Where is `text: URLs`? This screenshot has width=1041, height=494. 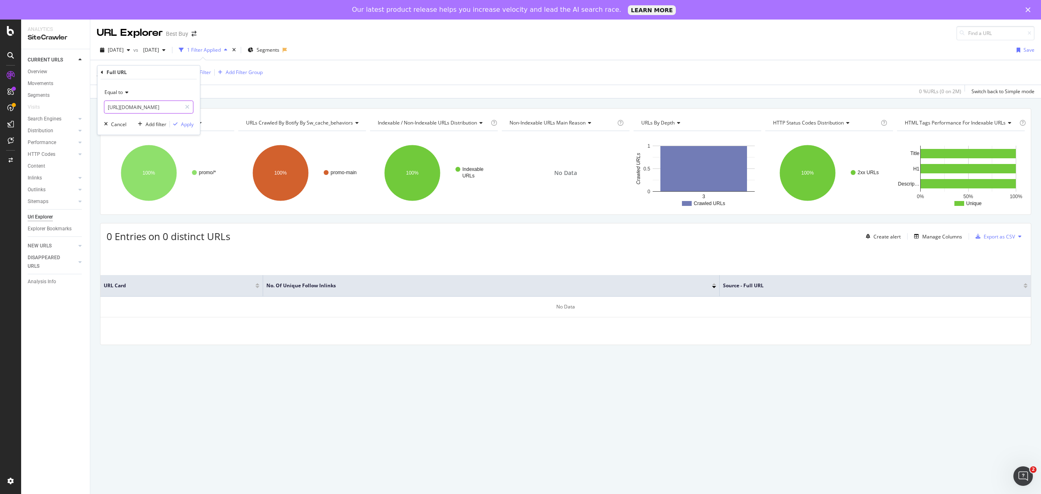
text: URLs is located at coordinates (468, 176).